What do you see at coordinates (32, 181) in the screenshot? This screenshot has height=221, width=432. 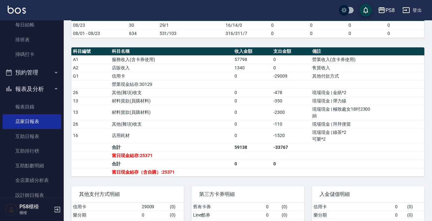 I see `a: 全店業績分析表` at bounding box center [32, 181].